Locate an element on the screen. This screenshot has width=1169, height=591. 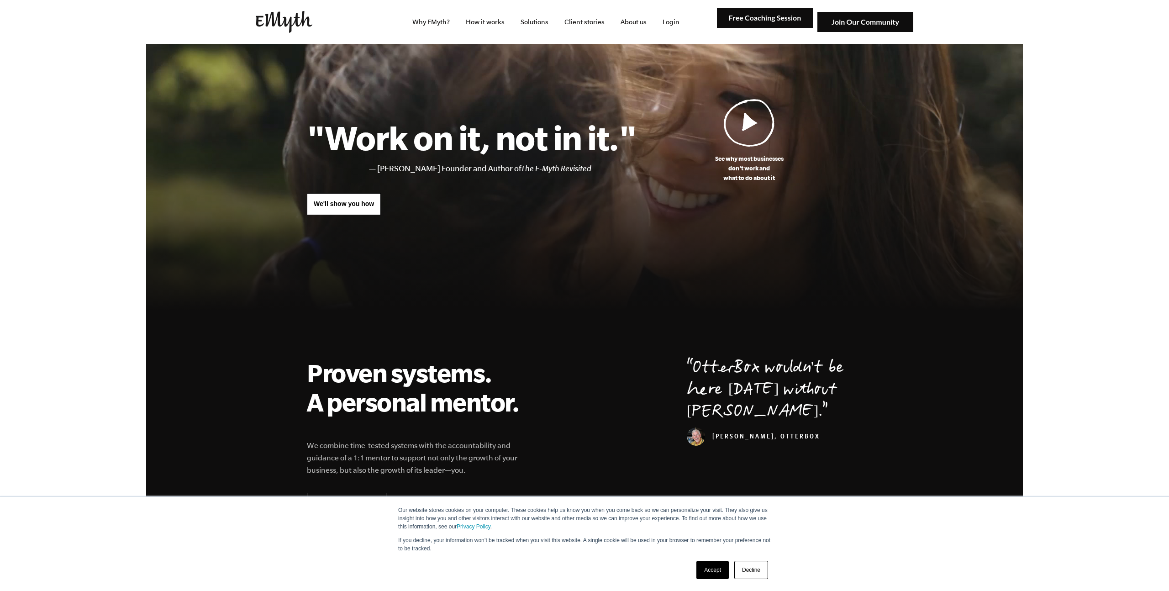
img: EMyth is located at coordinates (284, 22).